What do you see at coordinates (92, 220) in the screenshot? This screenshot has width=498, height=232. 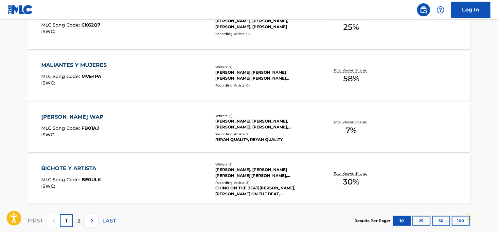 I see `img: right` at bounding box center [92, 220].